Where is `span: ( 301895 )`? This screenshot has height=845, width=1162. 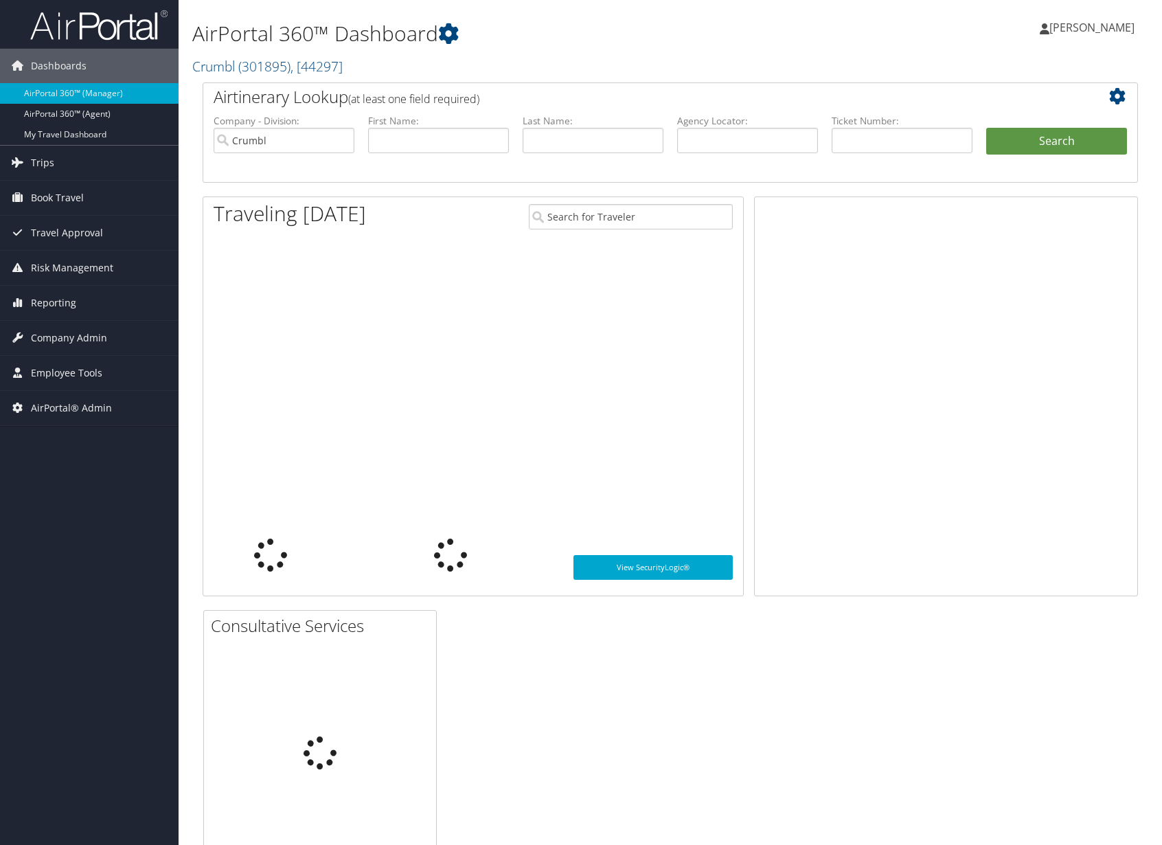 span: ( 301895 ) is located at coordinates (264, 66).